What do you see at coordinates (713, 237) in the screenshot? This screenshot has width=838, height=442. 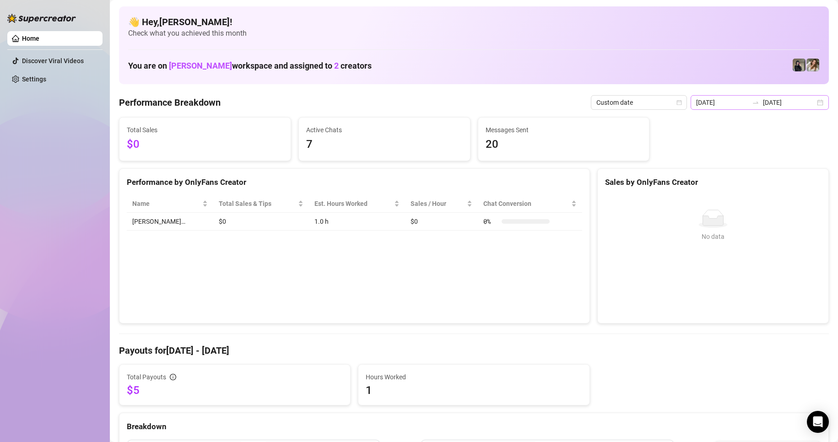 I see `div: No data` at bounding box center [713, 237].